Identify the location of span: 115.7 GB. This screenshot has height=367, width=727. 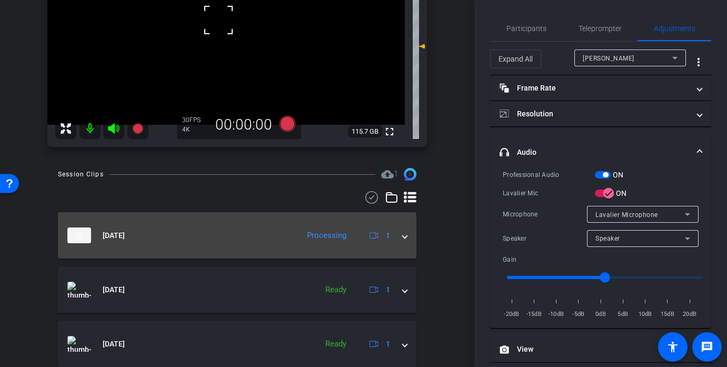
(365, 132).